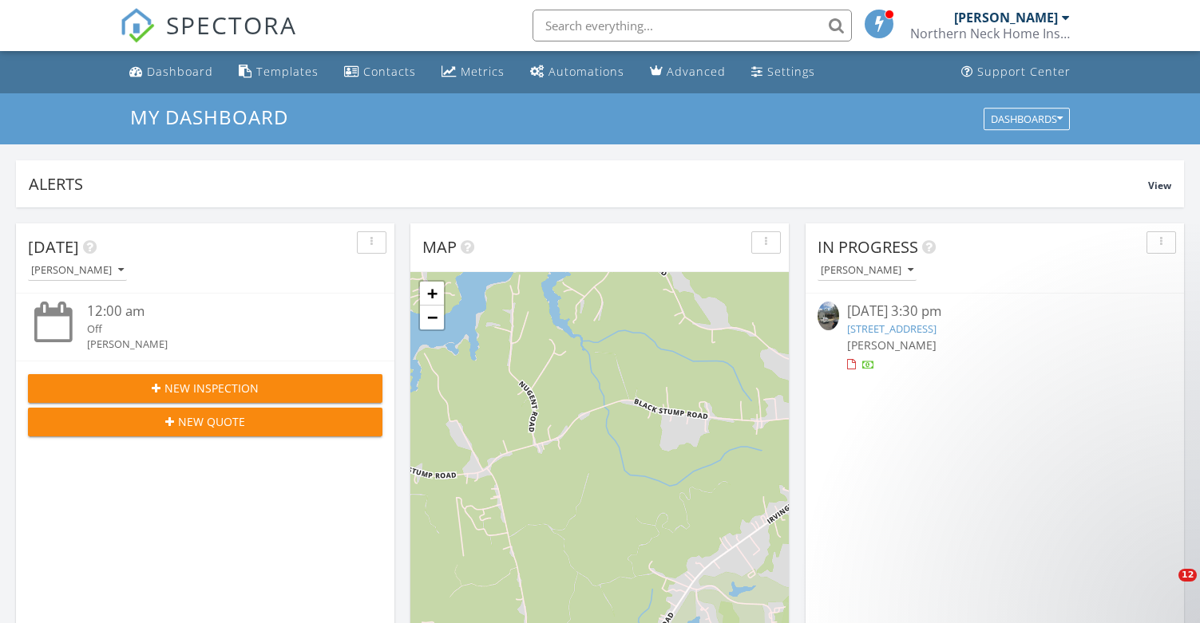  I want to click on div: Metrics, so click(482, 71).